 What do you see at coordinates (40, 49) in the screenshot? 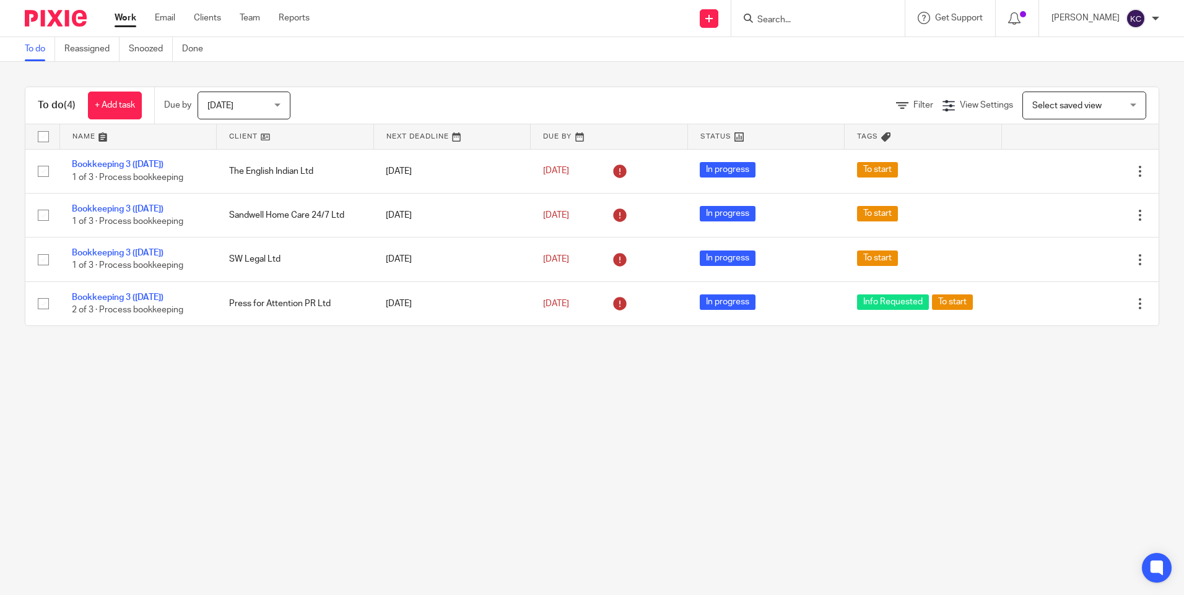
I see `a: To do` at bounding box center [40, 49].